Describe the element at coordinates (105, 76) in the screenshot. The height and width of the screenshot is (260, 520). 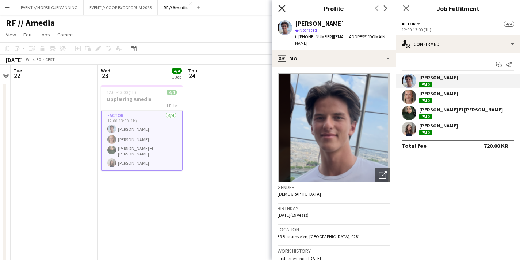
I see `span: 23` at that location.